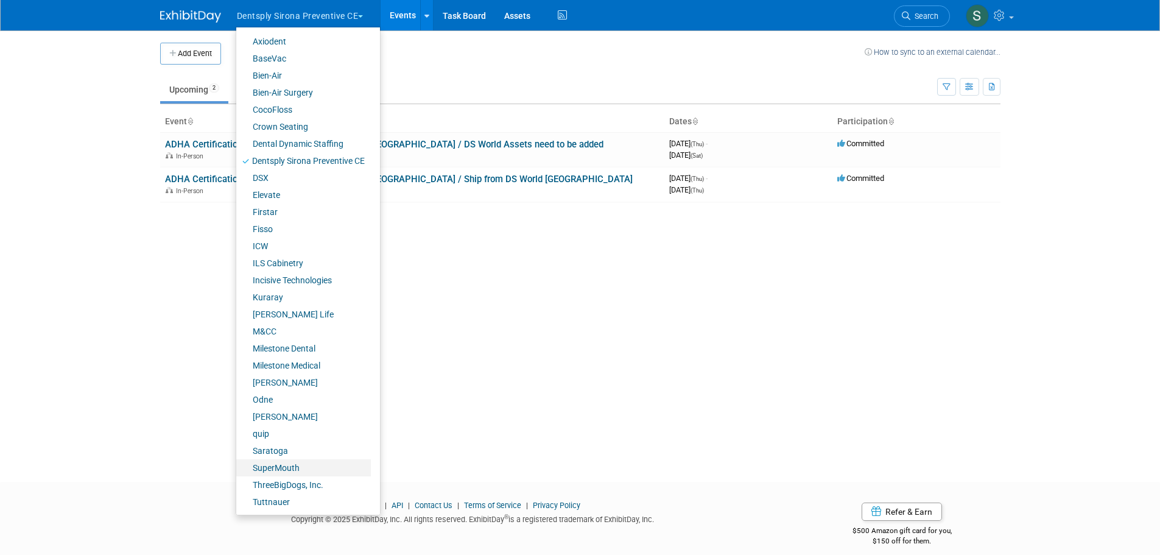 This screenshot has width=1160, height=555. Describe the element at coordinates (303, 212) in the screenshot. I see `a: Firstar` at that location.